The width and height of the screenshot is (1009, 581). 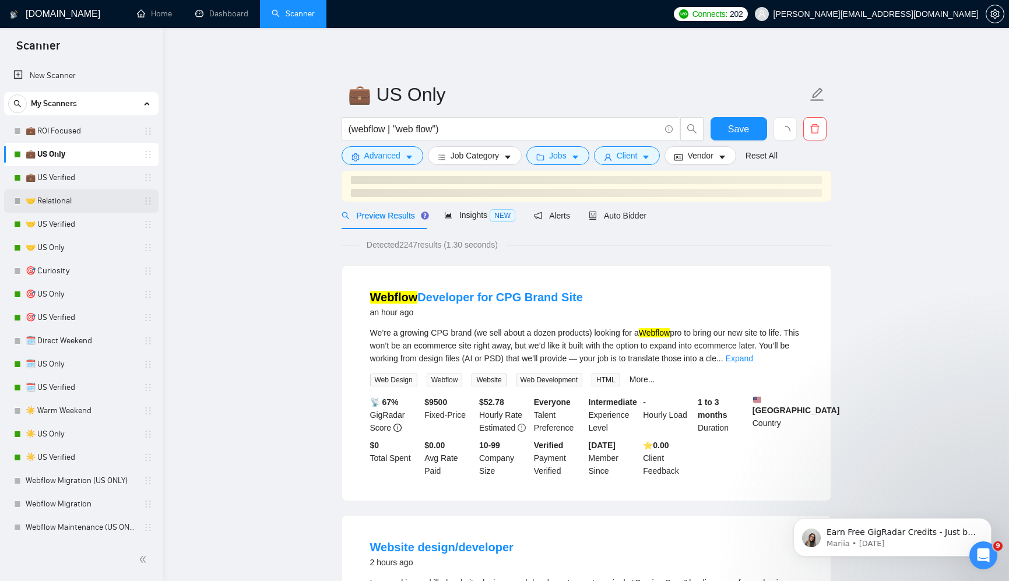 I want to click on div: Fixed-Price, so click(x=450, y=415).